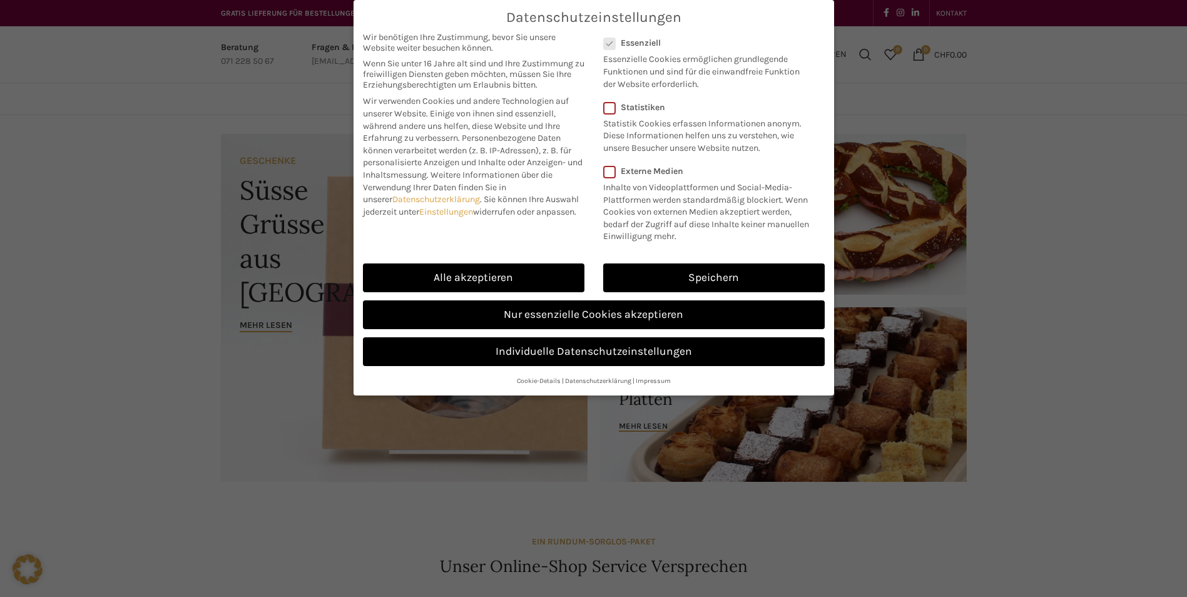  Describe the element at coordinates (706, 69) in the screenshot. I see `p: Essenzielle Cookies ermöglichen grundlegende Funktionen und sind für die einwandfreie Funktion de...` at that location.